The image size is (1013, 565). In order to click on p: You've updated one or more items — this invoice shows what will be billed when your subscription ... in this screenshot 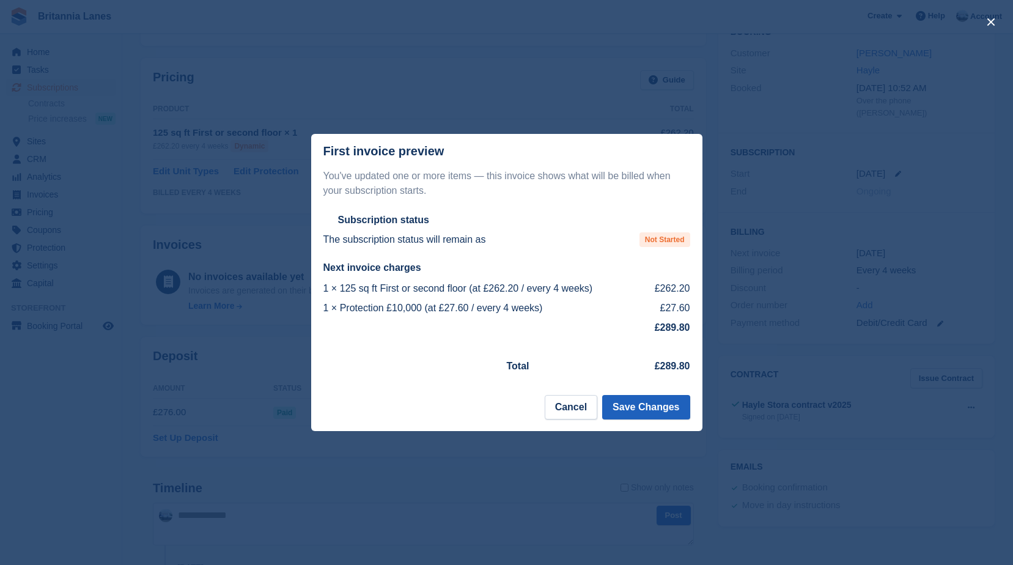, I will do `click(507, 183)`.